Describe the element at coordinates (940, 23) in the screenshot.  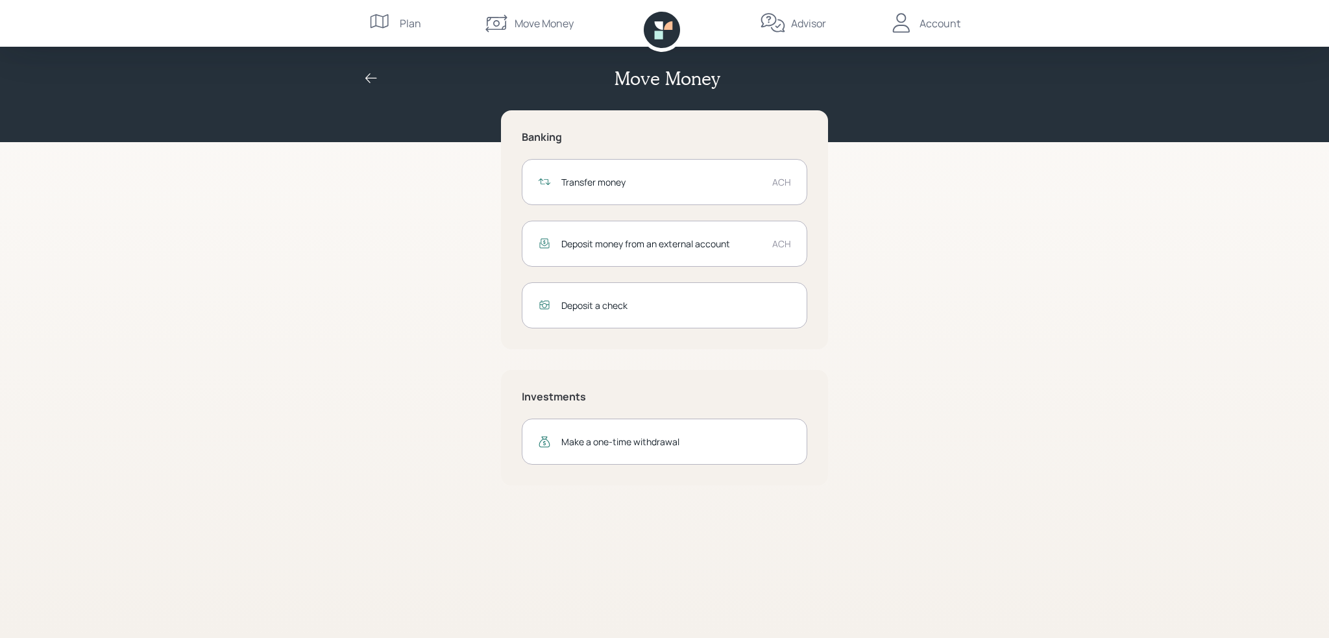
I see `div: Account` at that location.